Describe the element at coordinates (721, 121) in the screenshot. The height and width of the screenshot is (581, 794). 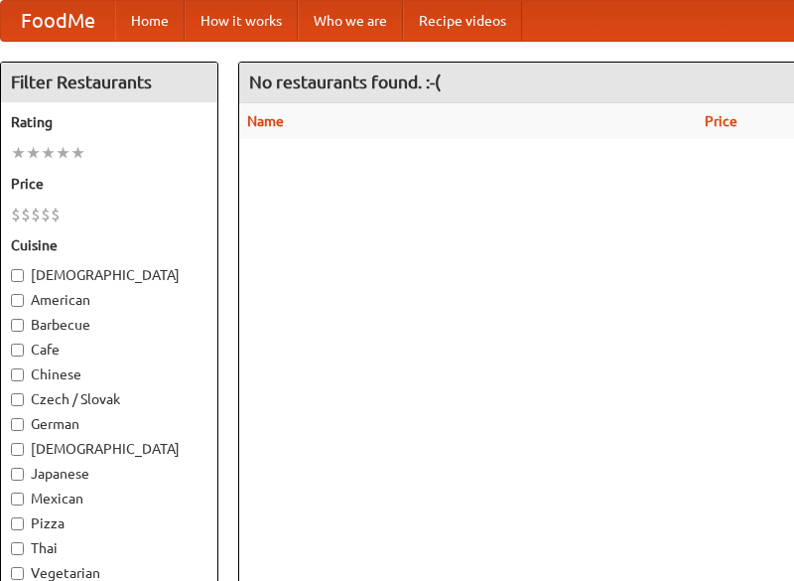
I see `a: Price` at that location.